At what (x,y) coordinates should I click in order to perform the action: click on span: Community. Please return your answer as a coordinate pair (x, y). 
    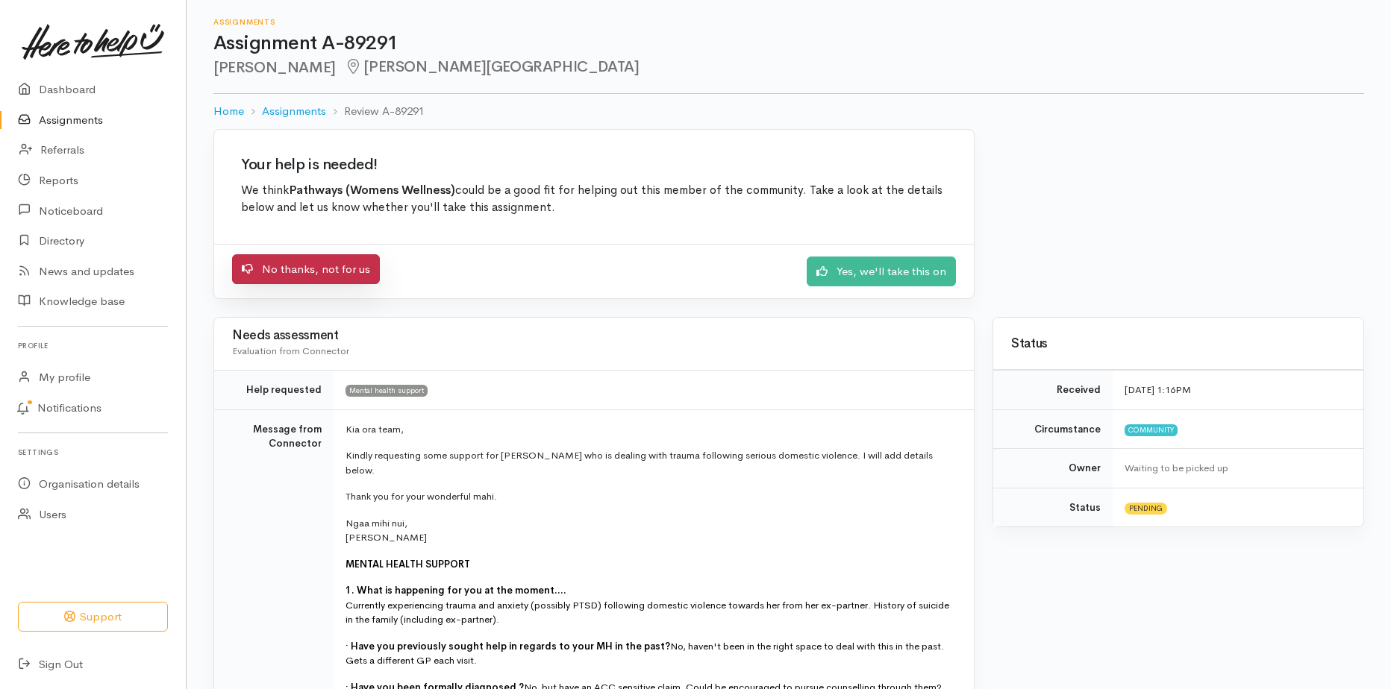
    Looking at the image, I should click on (1151, 431).